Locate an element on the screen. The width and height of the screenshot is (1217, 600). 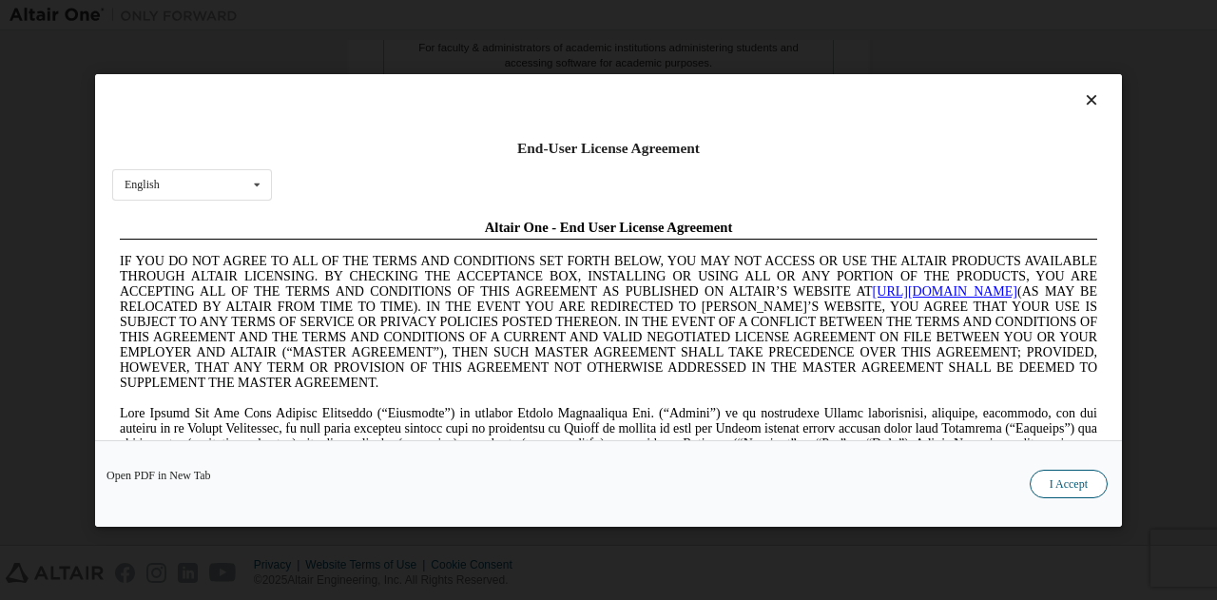
a: Open PDF in New Tab is located at coordinates (159, 474).